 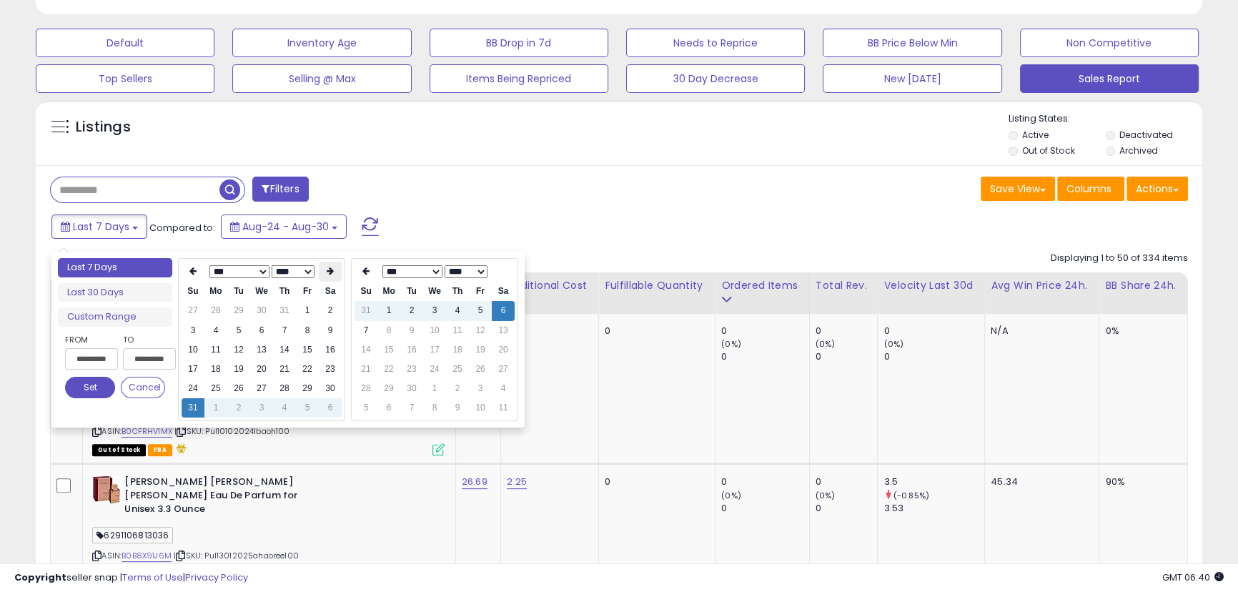 I want to click on div: Ordered Items, so click(x=762, y=285).